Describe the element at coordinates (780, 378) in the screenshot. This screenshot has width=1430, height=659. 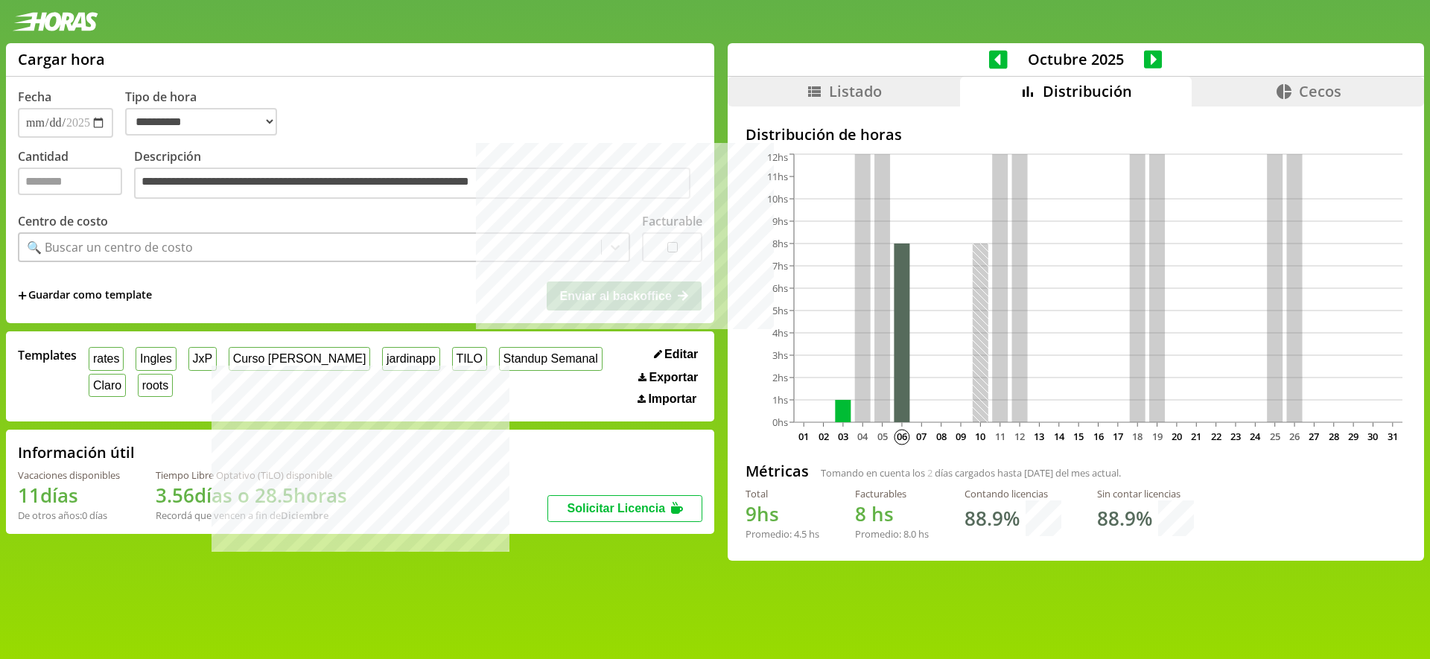
I see `tspan: 2hs` at that location.